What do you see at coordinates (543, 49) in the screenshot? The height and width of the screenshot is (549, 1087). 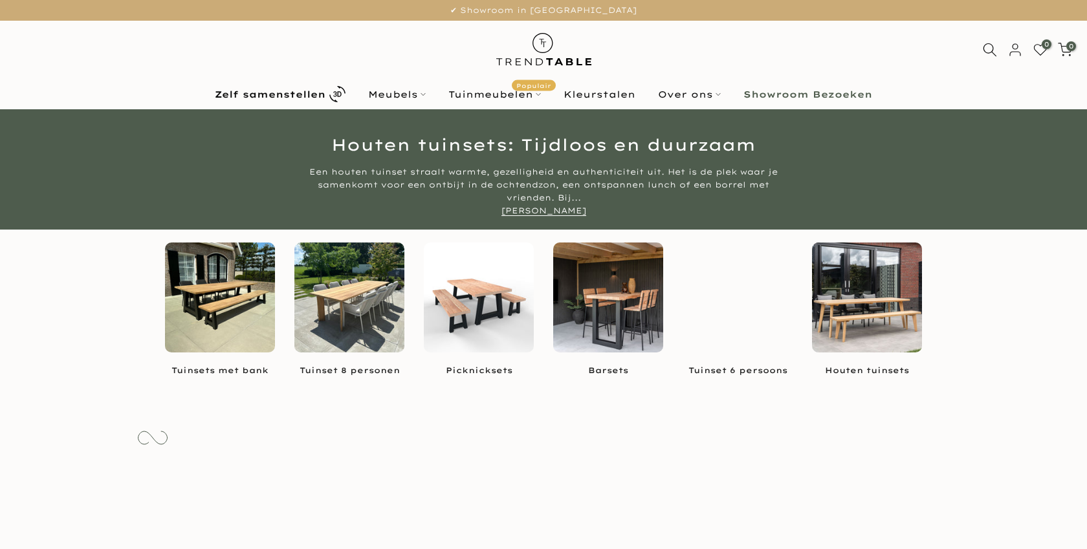 I see `img: trend-table` at bounding box center [543, 49].